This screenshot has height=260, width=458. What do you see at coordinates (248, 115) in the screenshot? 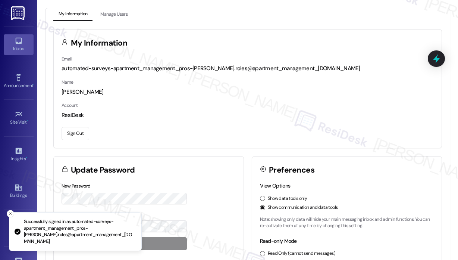
I see `div: ResiDesk` at bounding box center [248, 115].